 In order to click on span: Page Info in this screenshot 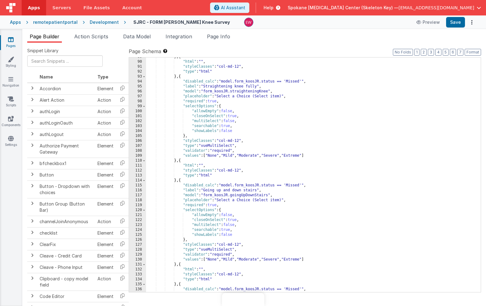, I will do `click(218, 37)`.